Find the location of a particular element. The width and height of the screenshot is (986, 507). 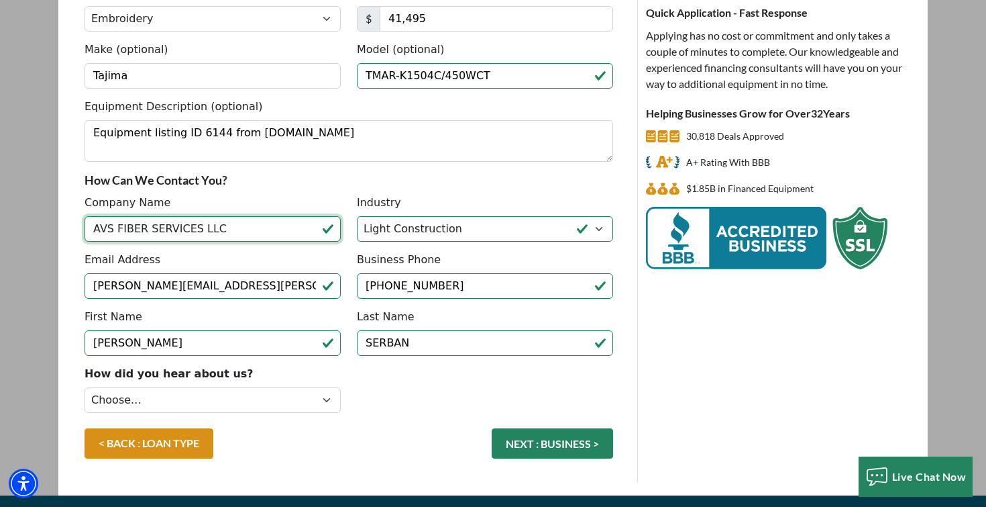

span: 32 is located at coordinates (817, 113).